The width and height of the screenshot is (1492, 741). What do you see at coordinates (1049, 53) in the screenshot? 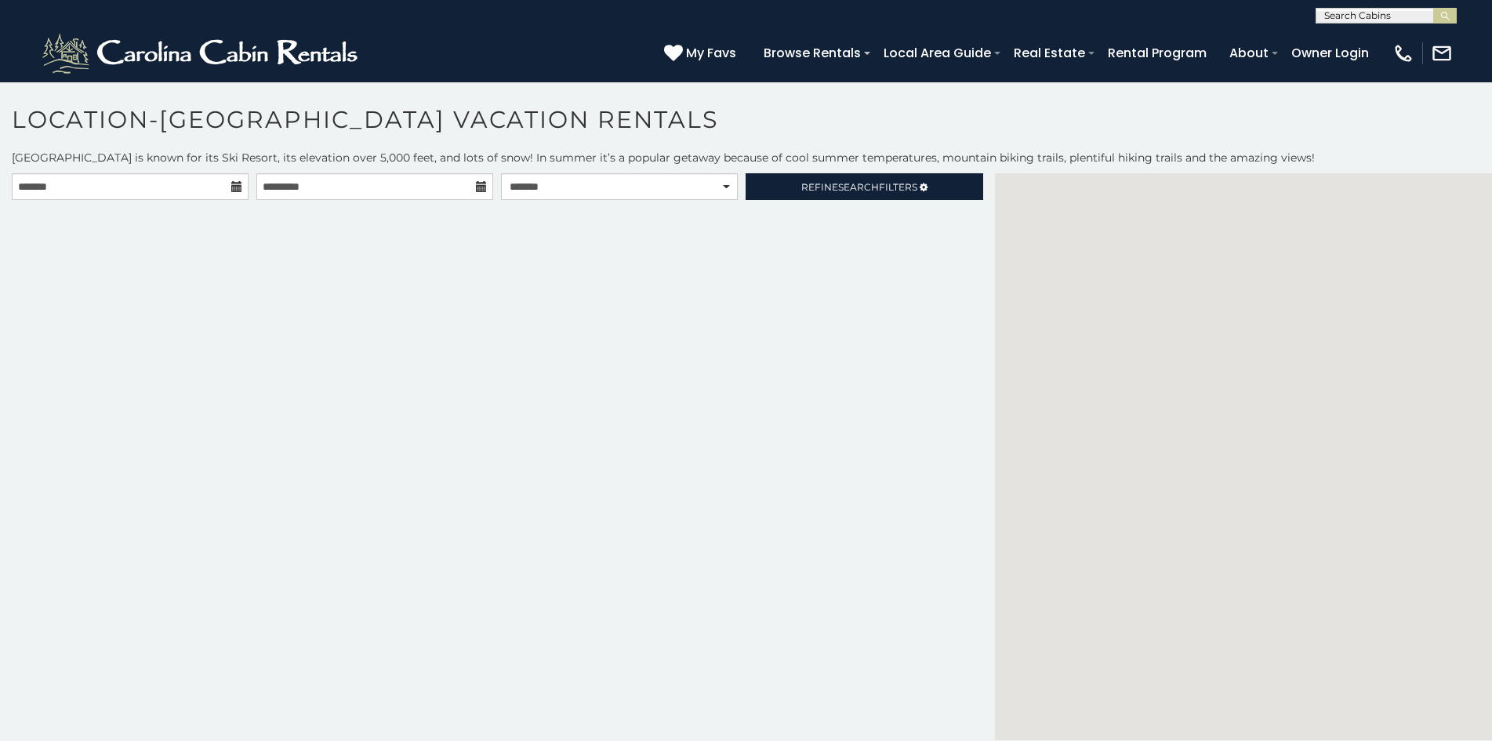
I see `a: Real Estate` at bounding box center [1049, 53].